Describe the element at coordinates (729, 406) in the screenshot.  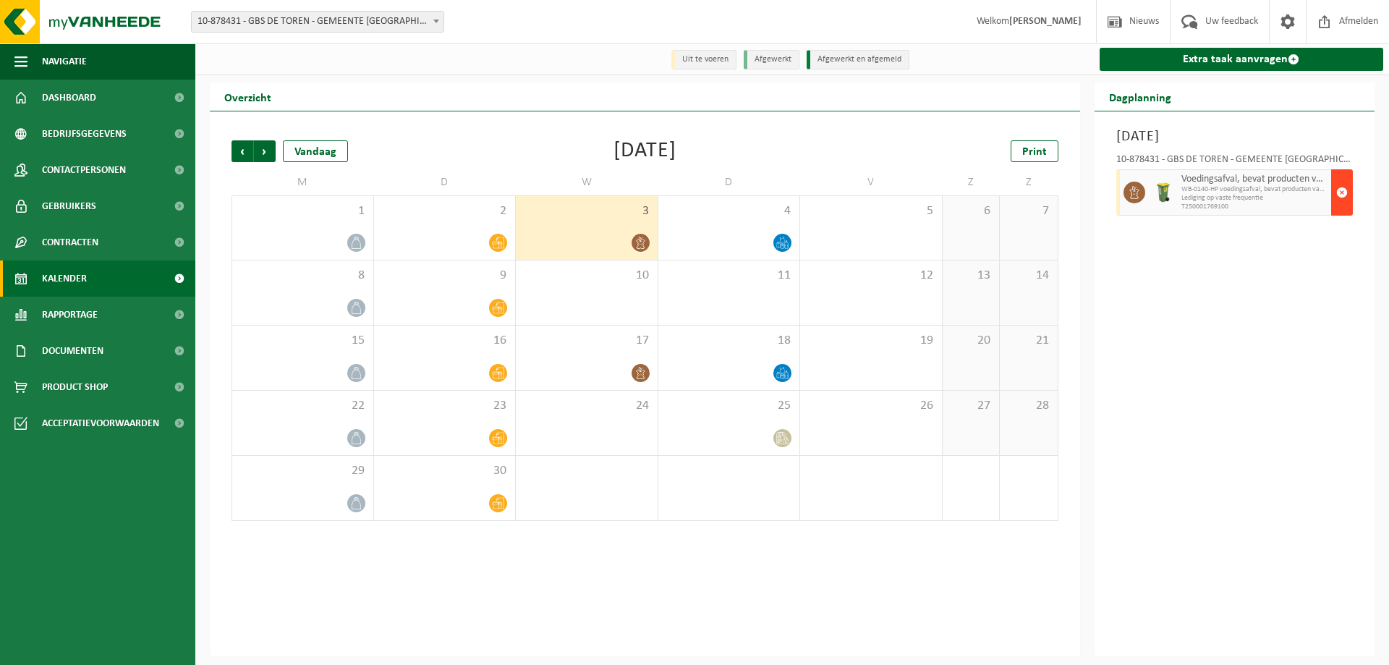
I see `span: 25` at that location.